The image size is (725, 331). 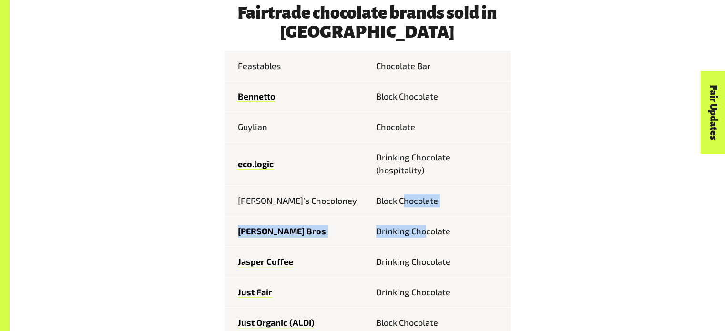 What do you see at coordinates (255, 292) in the screenshot?
I see `a: Just Fair` at bounding box center [255, 292].